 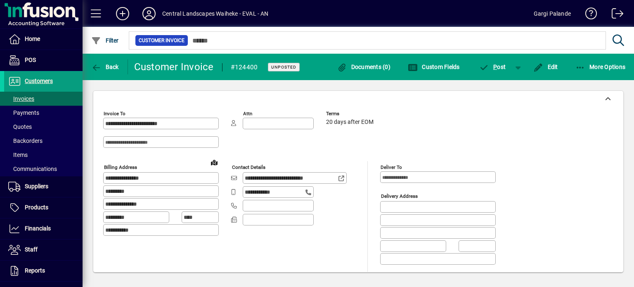 I want to click on span: Home, so click(x=32, y=39).